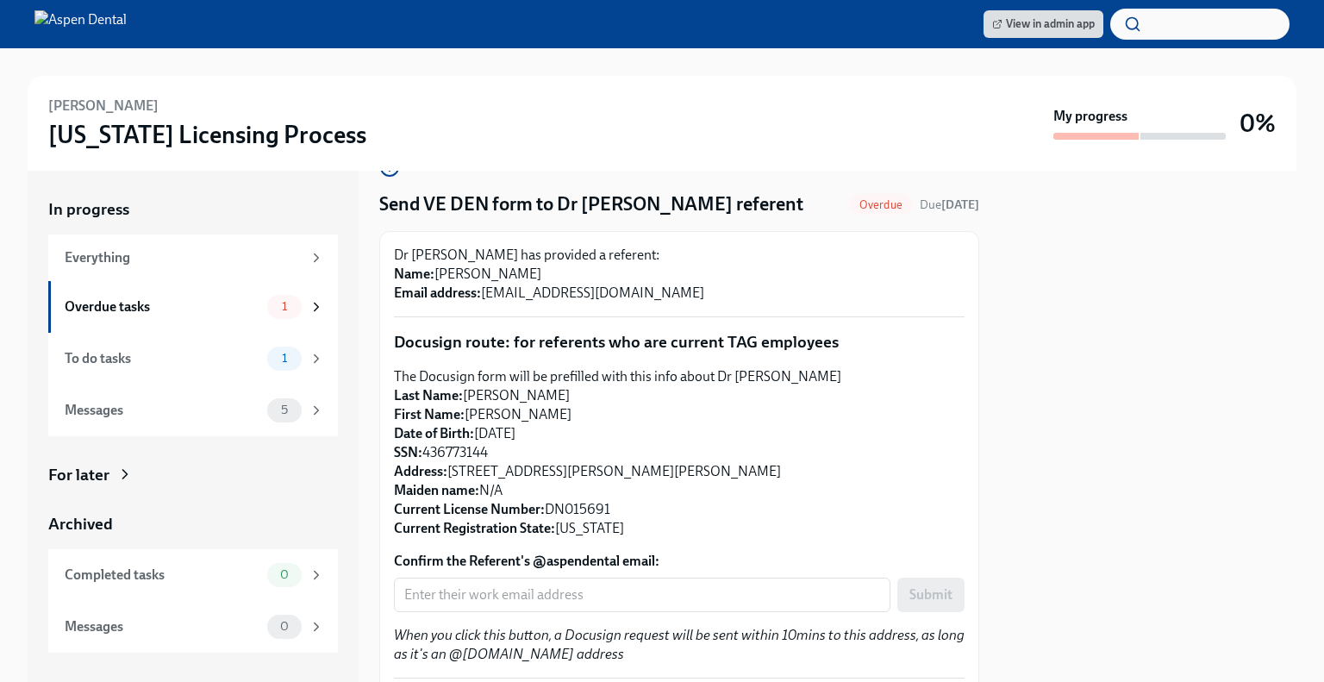 The width and height of the screenshot is (1324, 682). I want to click on strong: Address:, so click(421, 471).